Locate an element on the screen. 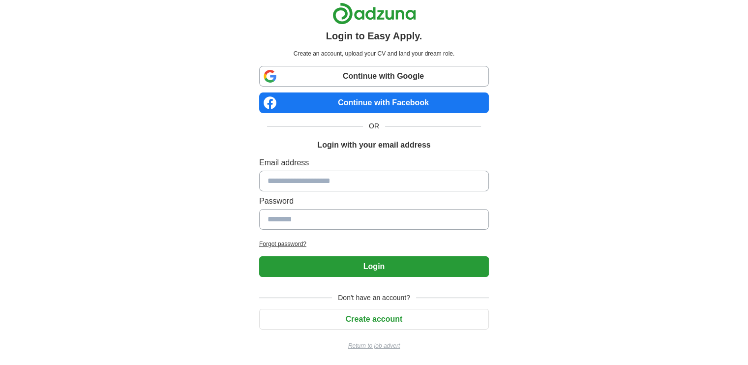 This screenshot has height=365, width=748. img: Adzuna logo is located at coordinates (374, 13).